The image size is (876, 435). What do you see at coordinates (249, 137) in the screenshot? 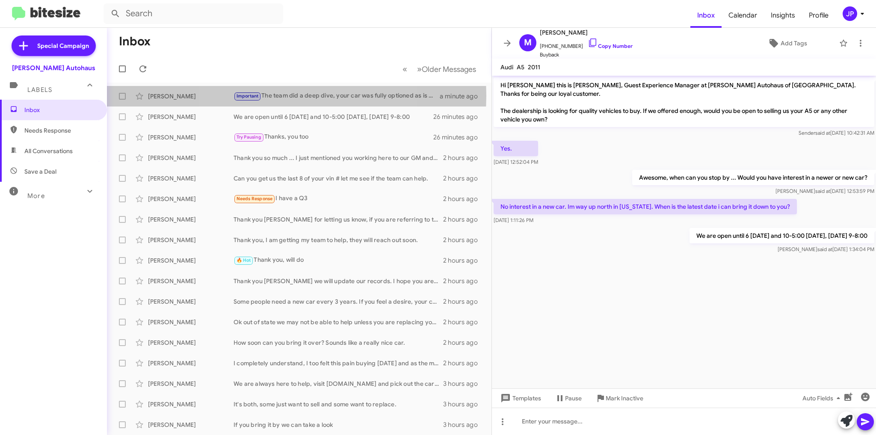
I see `span: Try Pausing` at bounding box center [249, 137].